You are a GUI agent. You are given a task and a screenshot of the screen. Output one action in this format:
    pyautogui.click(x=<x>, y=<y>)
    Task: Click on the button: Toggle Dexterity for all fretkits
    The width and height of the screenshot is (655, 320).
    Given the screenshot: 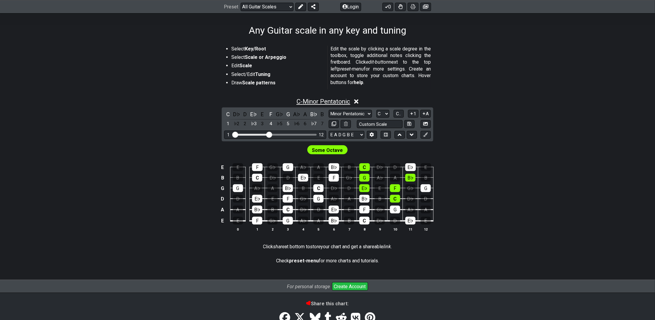 What is the action you would take?
    pyautogui.click(x=400, y=7)
    